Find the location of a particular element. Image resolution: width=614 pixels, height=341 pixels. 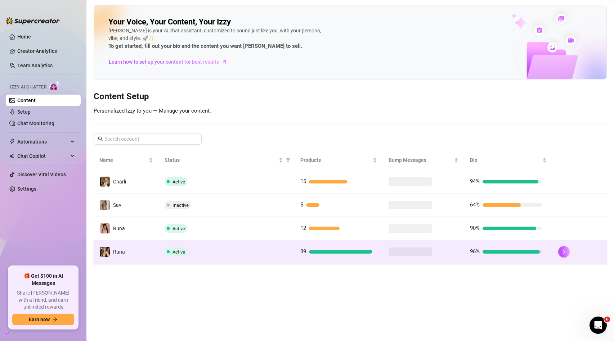

span: Name is located at coordinates (123, 160).